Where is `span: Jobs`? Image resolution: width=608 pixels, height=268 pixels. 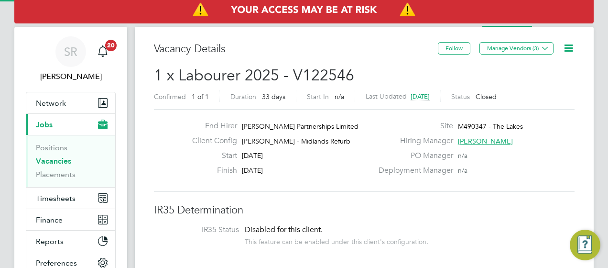 span: Jobs is located at coordinates (44, 124).